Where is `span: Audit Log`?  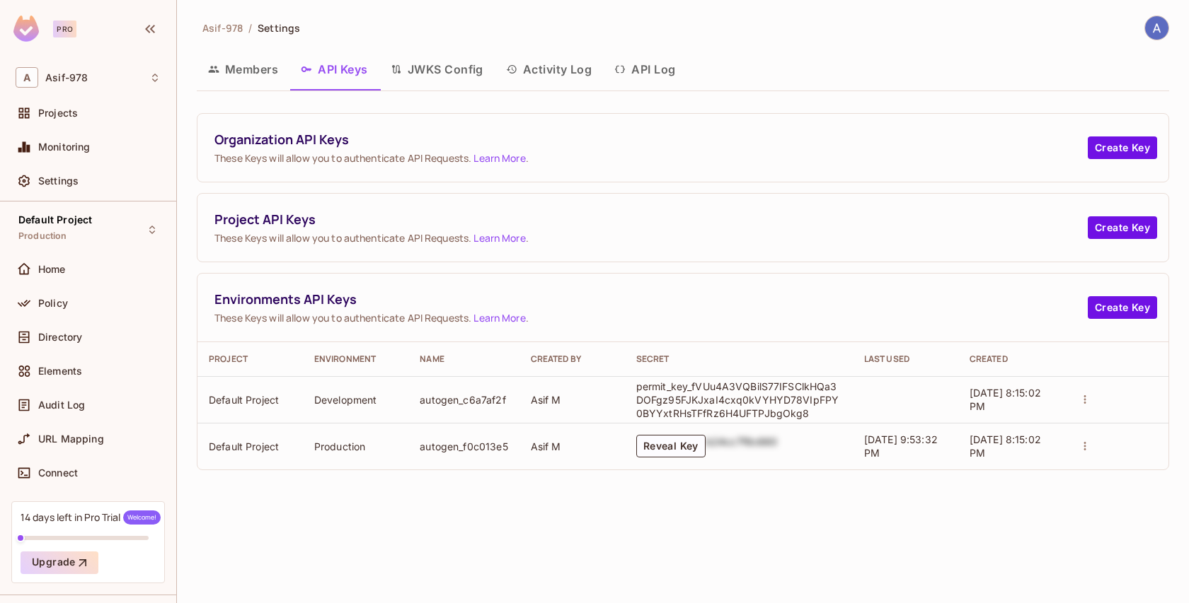 span: Audit Log is located at coordinates (62, 405).